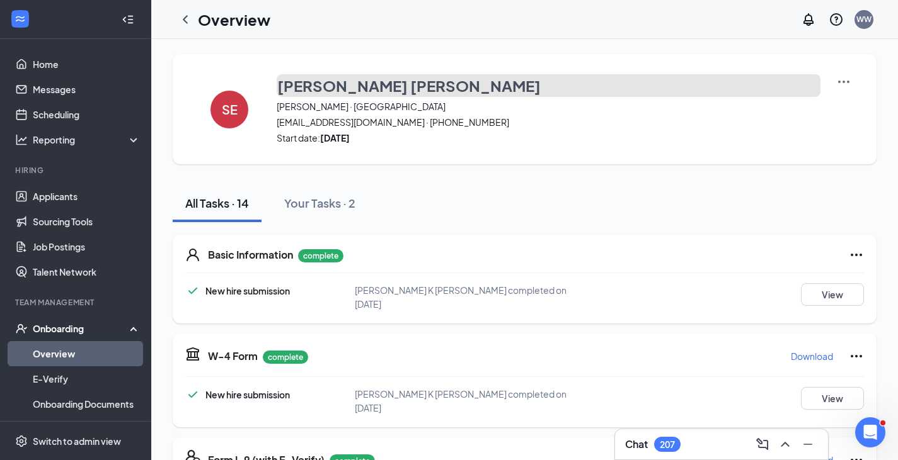 The width and height of the screenshot is (898, 460). Describe the element at coordinates (86, 272) in the screenshot. I see `a: Talent Network` at that location.